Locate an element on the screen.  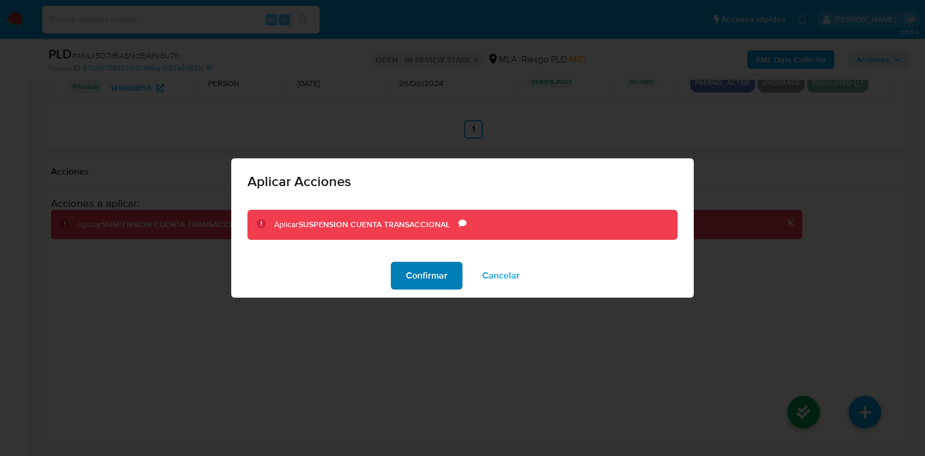
span: Aplicar Acciones is located at coordinates (463, 182).